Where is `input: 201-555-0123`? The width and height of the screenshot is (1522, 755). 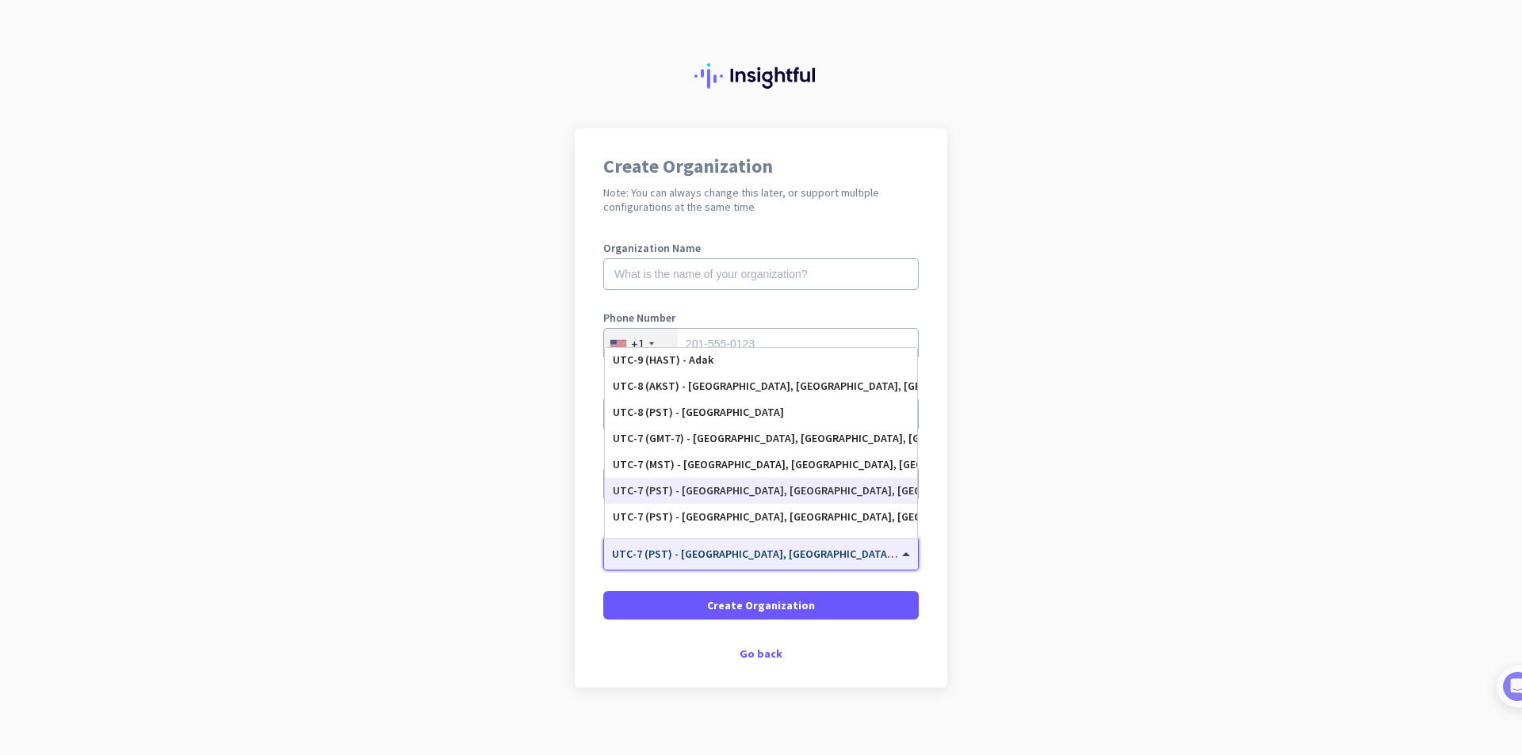 input: 201-555-0123 is located at coordinates (761, 344).